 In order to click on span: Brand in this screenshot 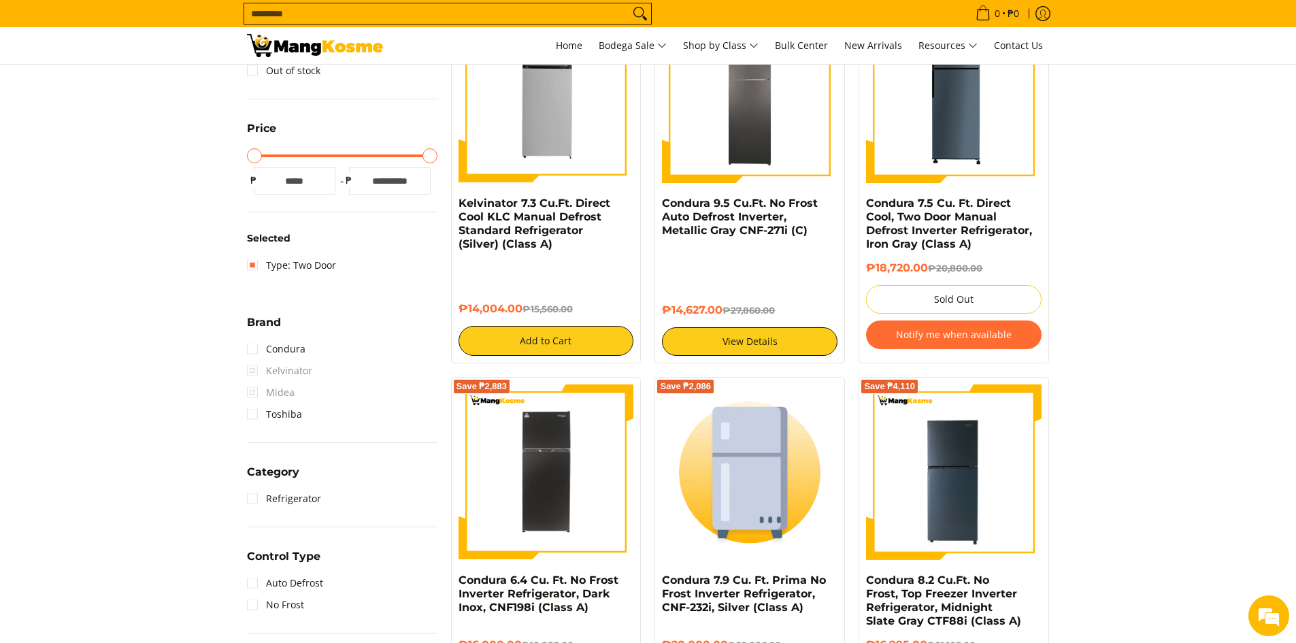, I will do `click(264, 322)`.